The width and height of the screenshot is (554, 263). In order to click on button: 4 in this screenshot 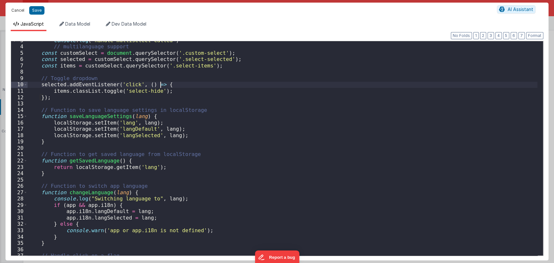, I will do `click(498, 36)`.